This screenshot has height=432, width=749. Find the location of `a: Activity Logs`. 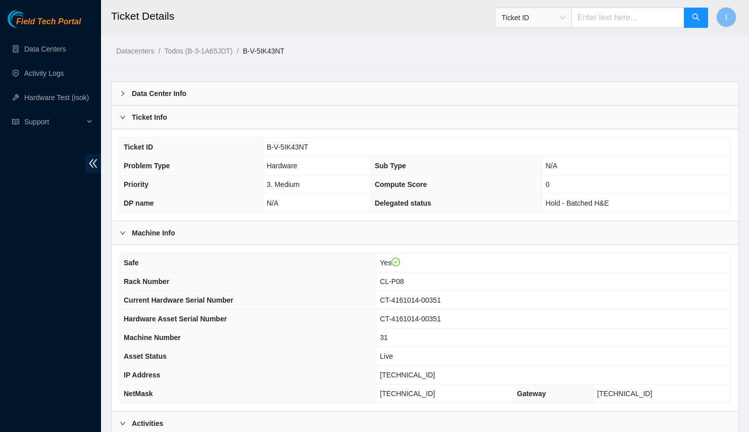

a: Activity Logs is located at coordinates (44, 73).